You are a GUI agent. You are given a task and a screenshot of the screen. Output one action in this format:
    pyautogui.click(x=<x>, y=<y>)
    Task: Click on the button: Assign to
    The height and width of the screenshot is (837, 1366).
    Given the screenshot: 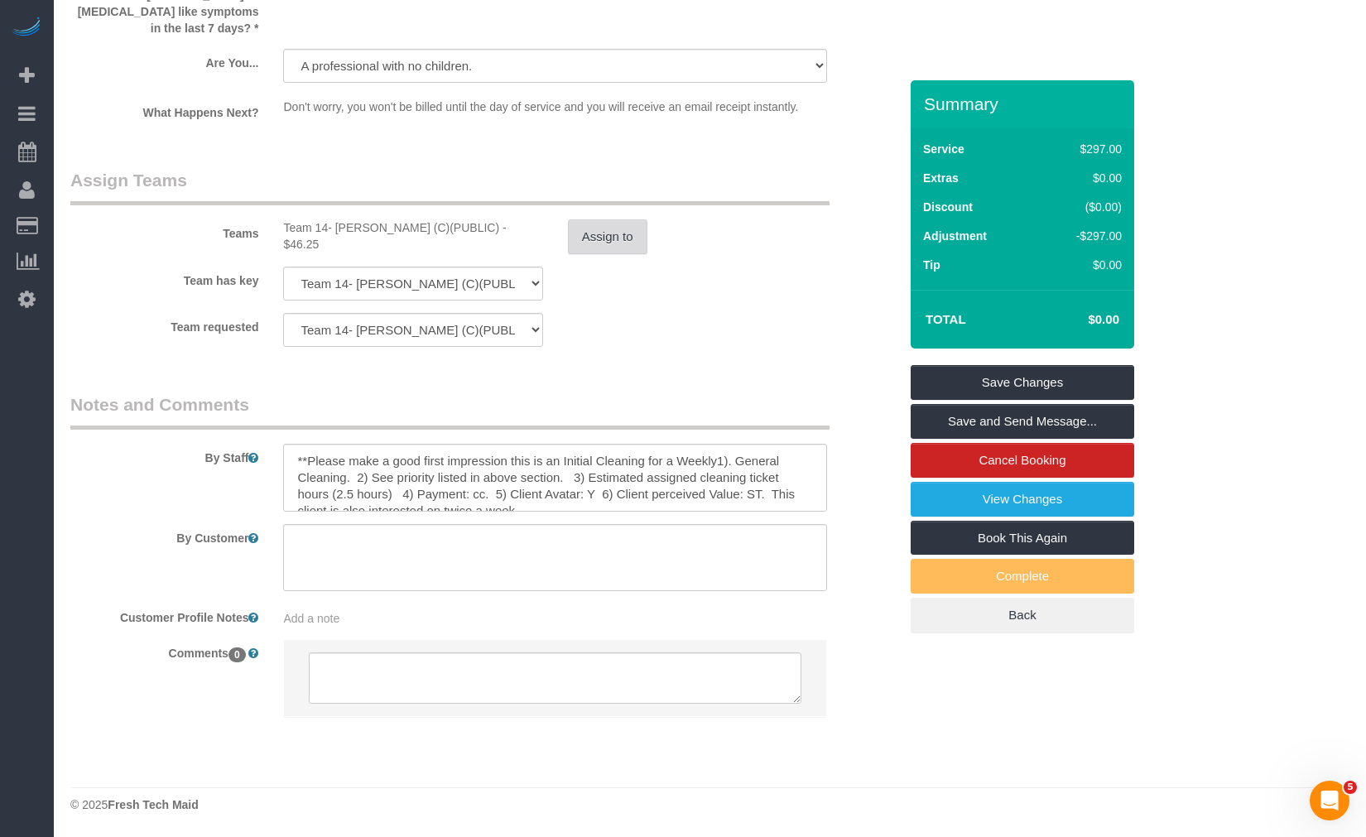 What is the action you would take?
    pyautogui.click(x=608, y=237)
    